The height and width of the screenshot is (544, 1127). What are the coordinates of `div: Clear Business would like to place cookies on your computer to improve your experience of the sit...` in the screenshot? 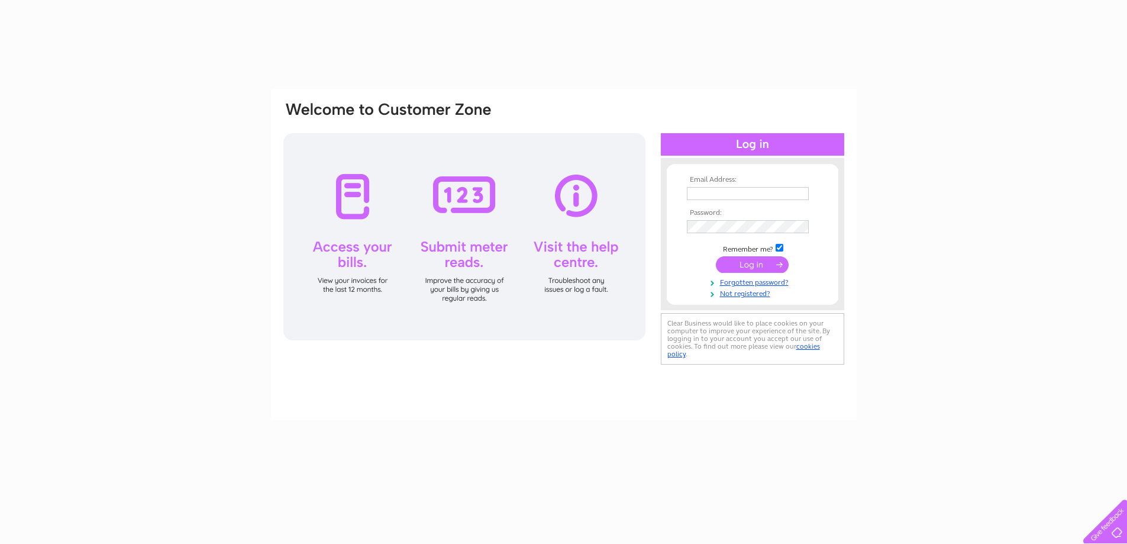 It's located at (753, 338).